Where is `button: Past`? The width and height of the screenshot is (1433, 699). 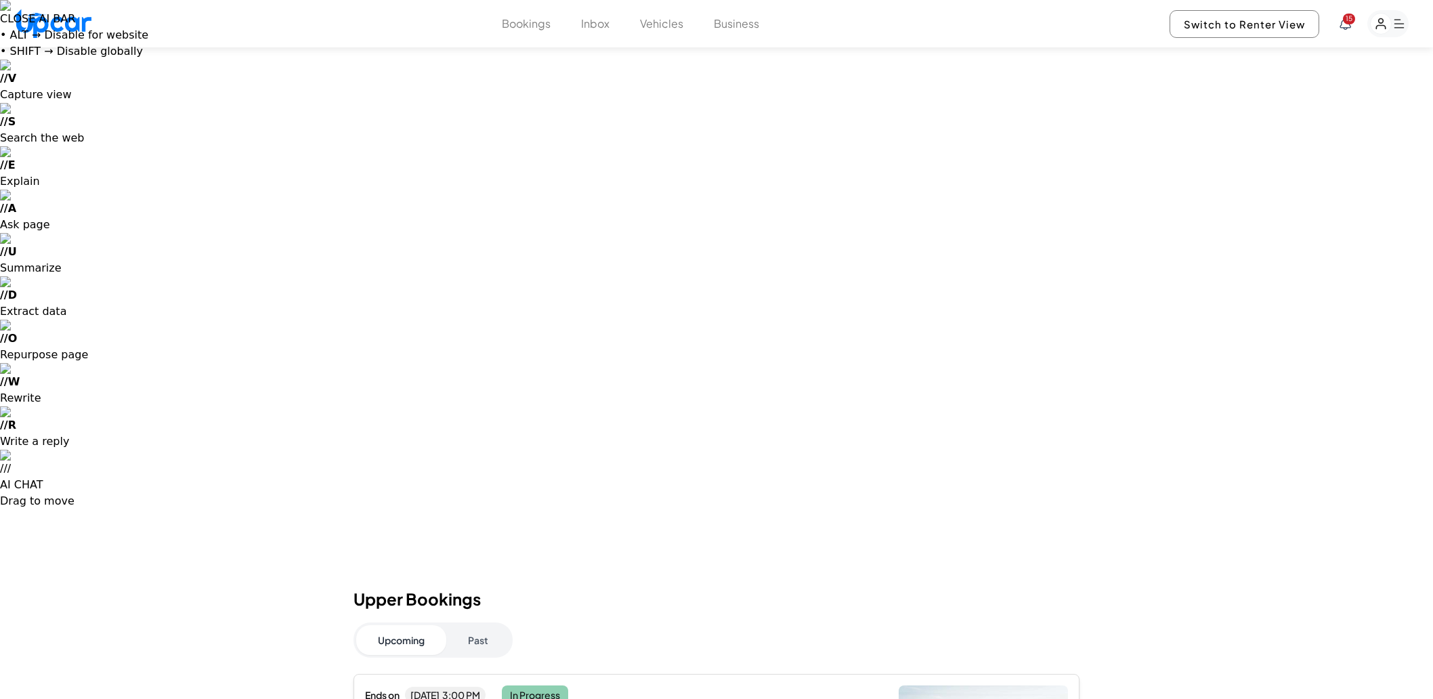
button: Past is located at coordinates (478, 640).